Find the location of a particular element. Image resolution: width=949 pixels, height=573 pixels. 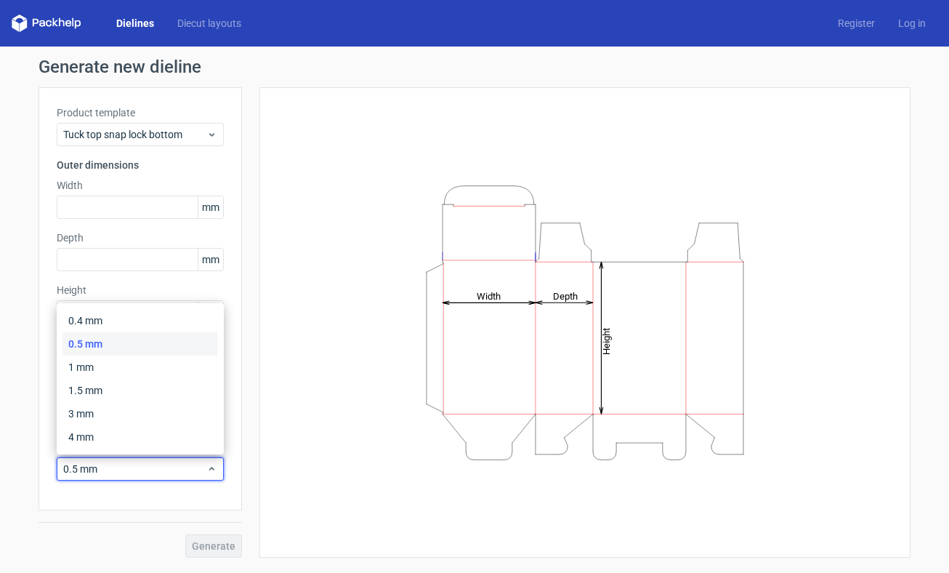

a: Dielines is located at coordinates (135, 23).